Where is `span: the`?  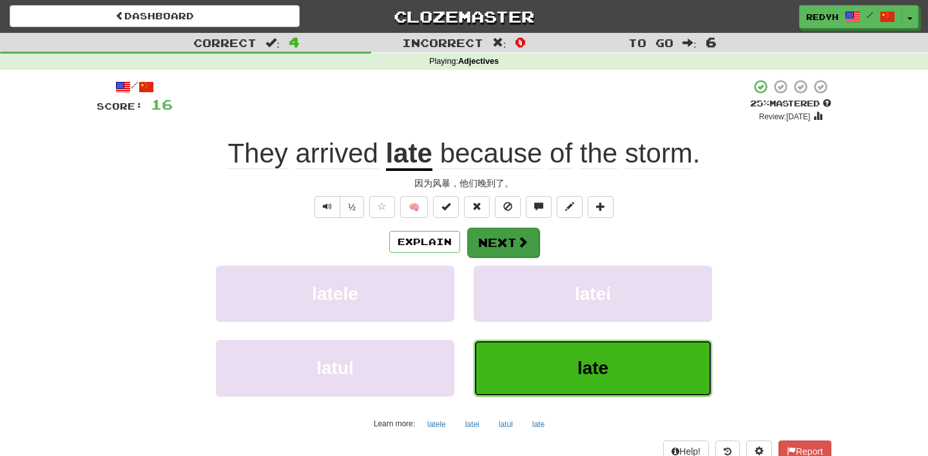
span: the is located at coordinates (599, 153).